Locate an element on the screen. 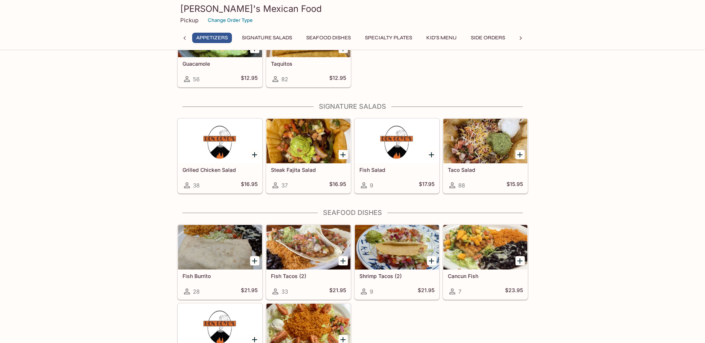  button: Add Fish Burrito is located at coordinates (254, 261).